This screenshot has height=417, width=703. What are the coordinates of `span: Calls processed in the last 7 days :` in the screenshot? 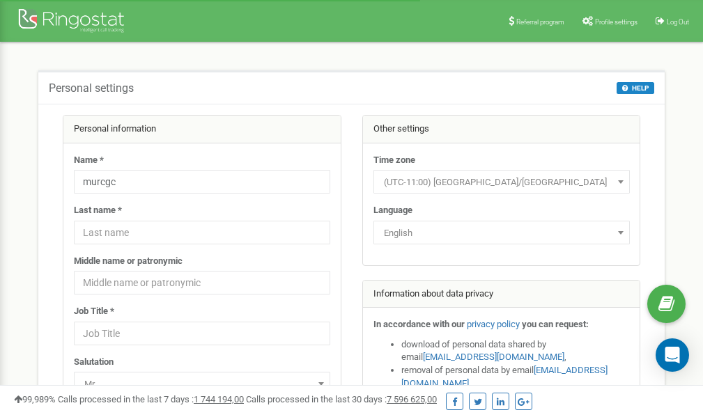 It's located at (150, 399).